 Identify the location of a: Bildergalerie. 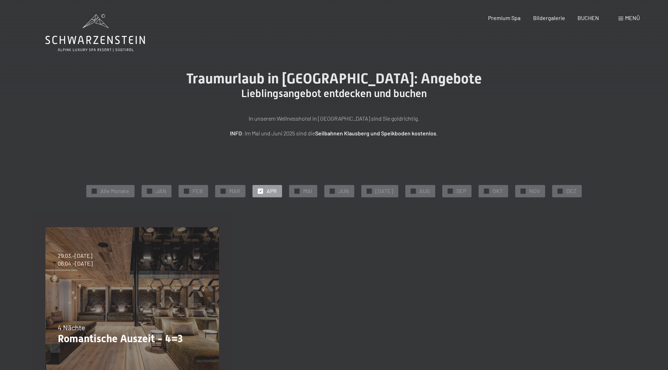
(549, 18).